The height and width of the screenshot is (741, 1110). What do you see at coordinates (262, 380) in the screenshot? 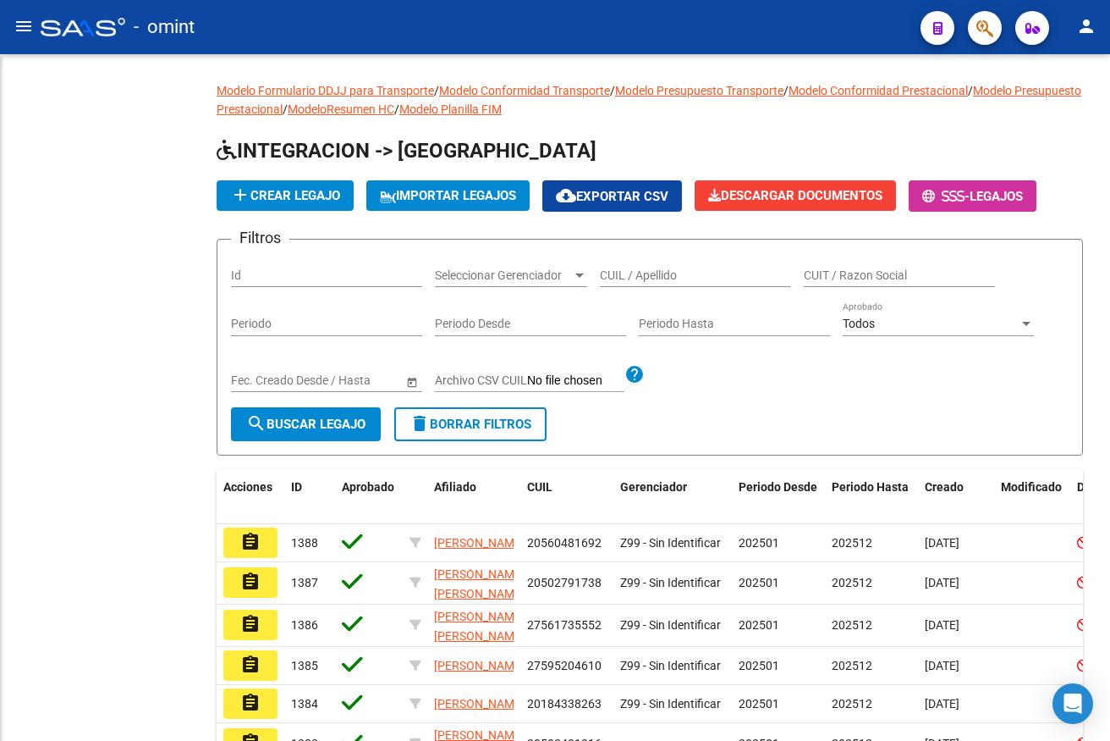
I see `input: Fecha inicio` at bounding box center [262, 380].